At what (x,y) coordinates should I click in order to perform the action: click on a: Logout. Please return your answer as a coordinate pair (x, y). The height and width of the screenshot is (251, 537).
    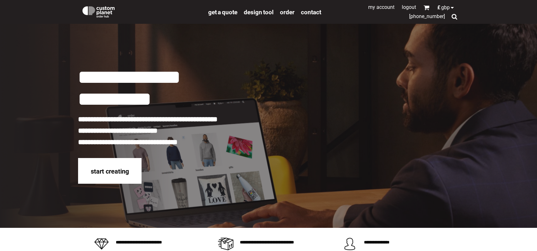
    Looking at the image, I should click on (409, 7).